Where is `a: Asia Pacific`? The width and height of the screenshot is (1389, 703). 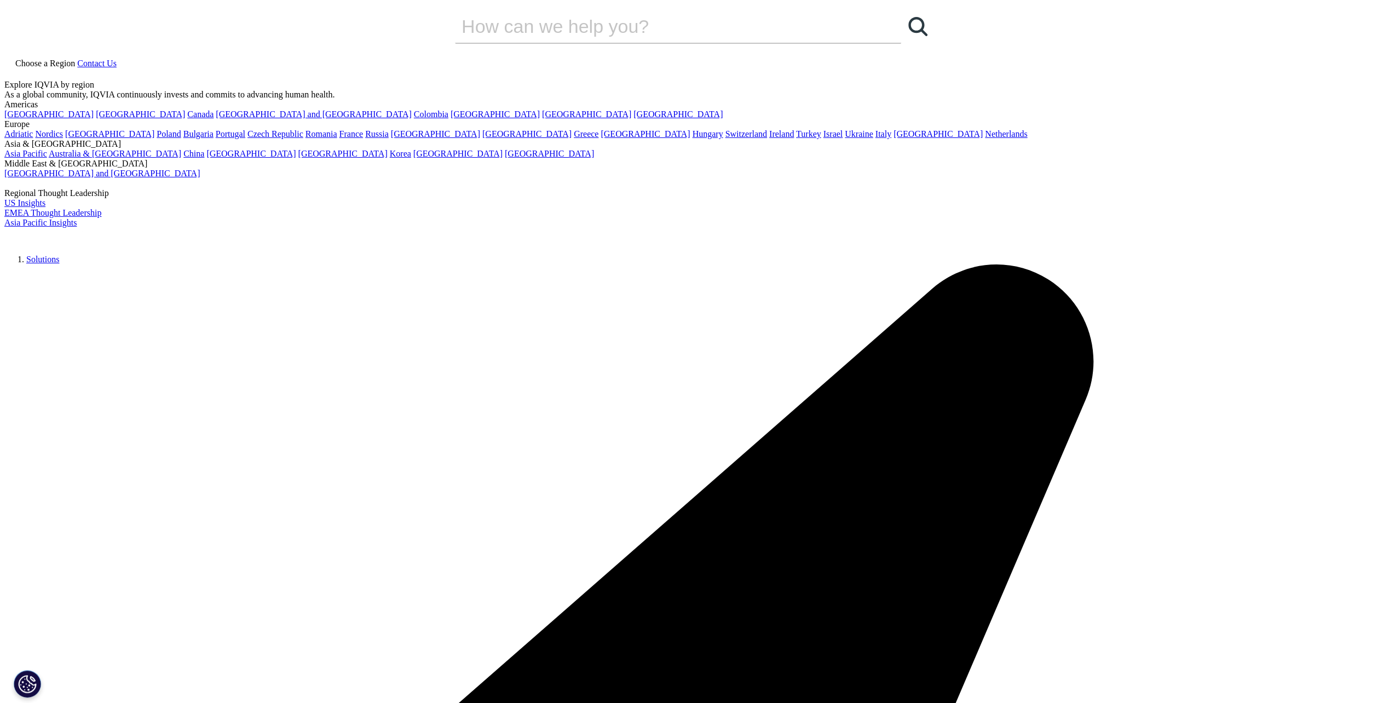 a: Asia Pacific is located at coordinates (26, 153).